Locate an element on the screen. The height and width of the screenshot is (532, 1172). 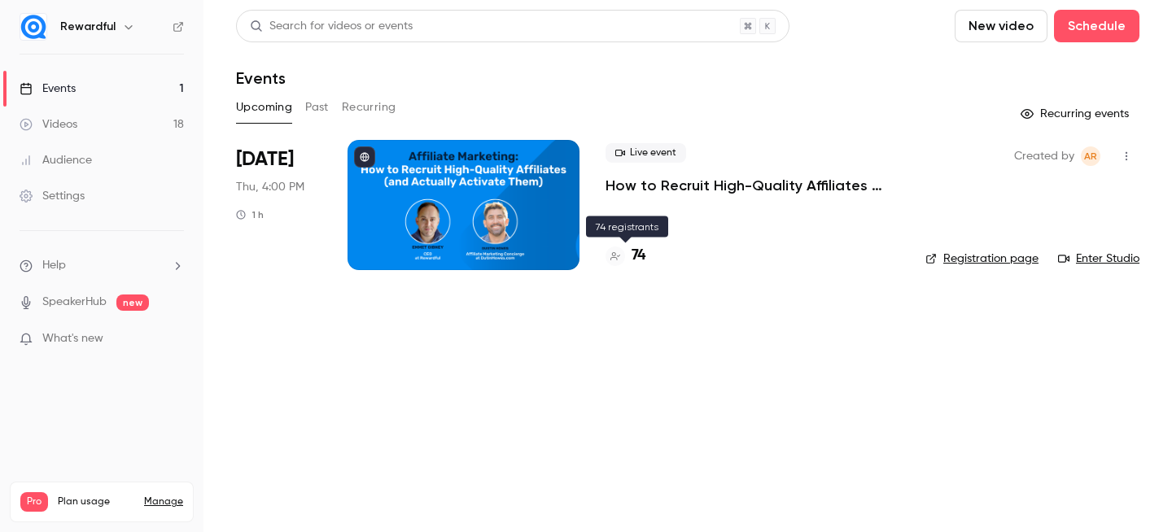
div: Audience is located at coordinates (55, 160).